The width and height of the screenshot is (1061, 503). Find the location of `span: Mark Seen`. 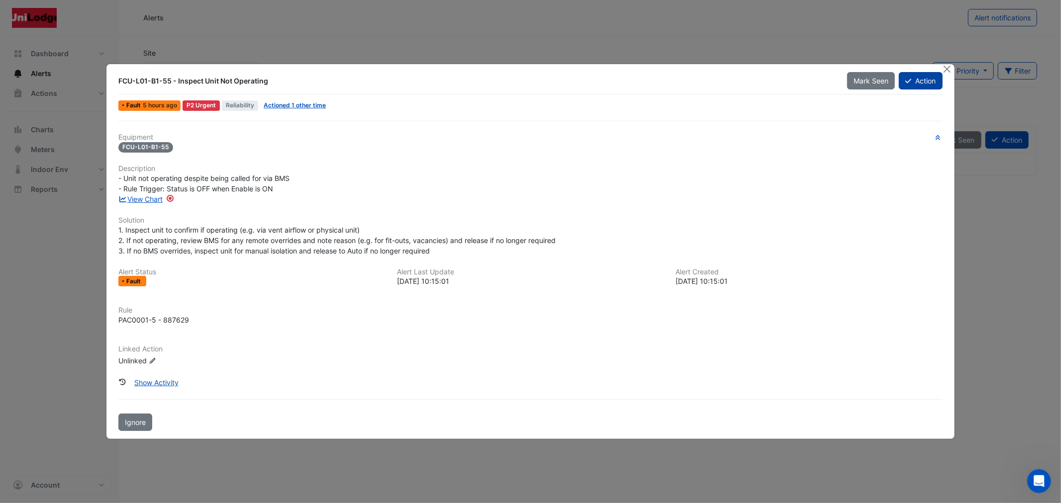

span: Mark Seen is located at coordinates (871, 81).